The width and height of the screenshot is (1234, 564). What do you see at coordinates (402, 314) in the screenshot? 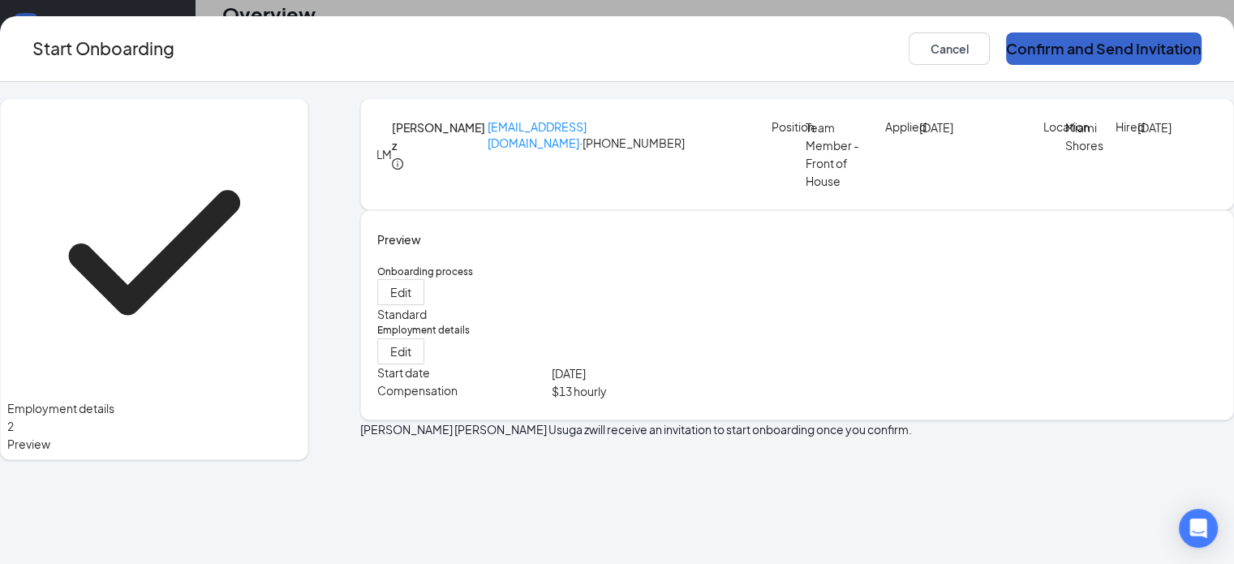
I see `span: Standard` at bounding box center [402, 314].